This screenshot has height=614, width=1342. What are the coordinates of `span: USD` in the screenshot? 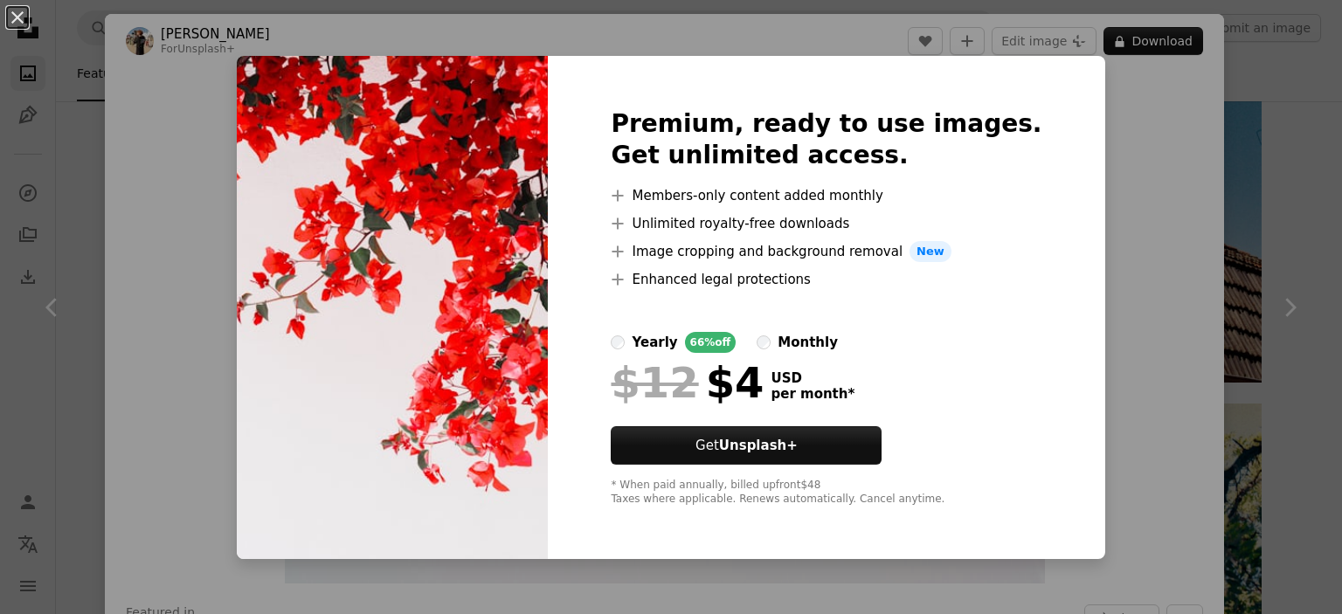 It's located at (812, 378).